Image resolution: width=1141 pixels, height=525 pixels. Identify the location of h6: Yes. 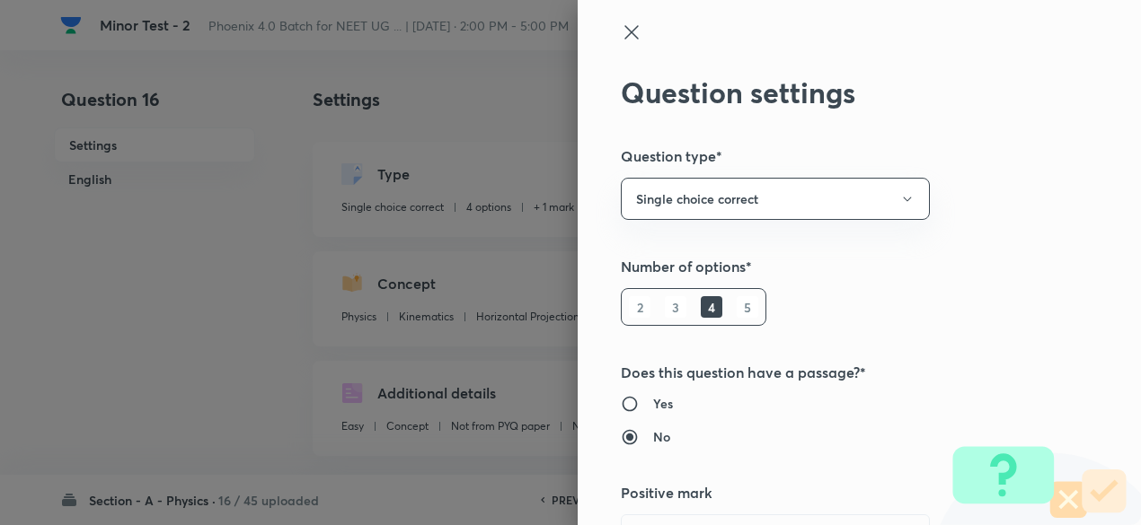
(663, 403).